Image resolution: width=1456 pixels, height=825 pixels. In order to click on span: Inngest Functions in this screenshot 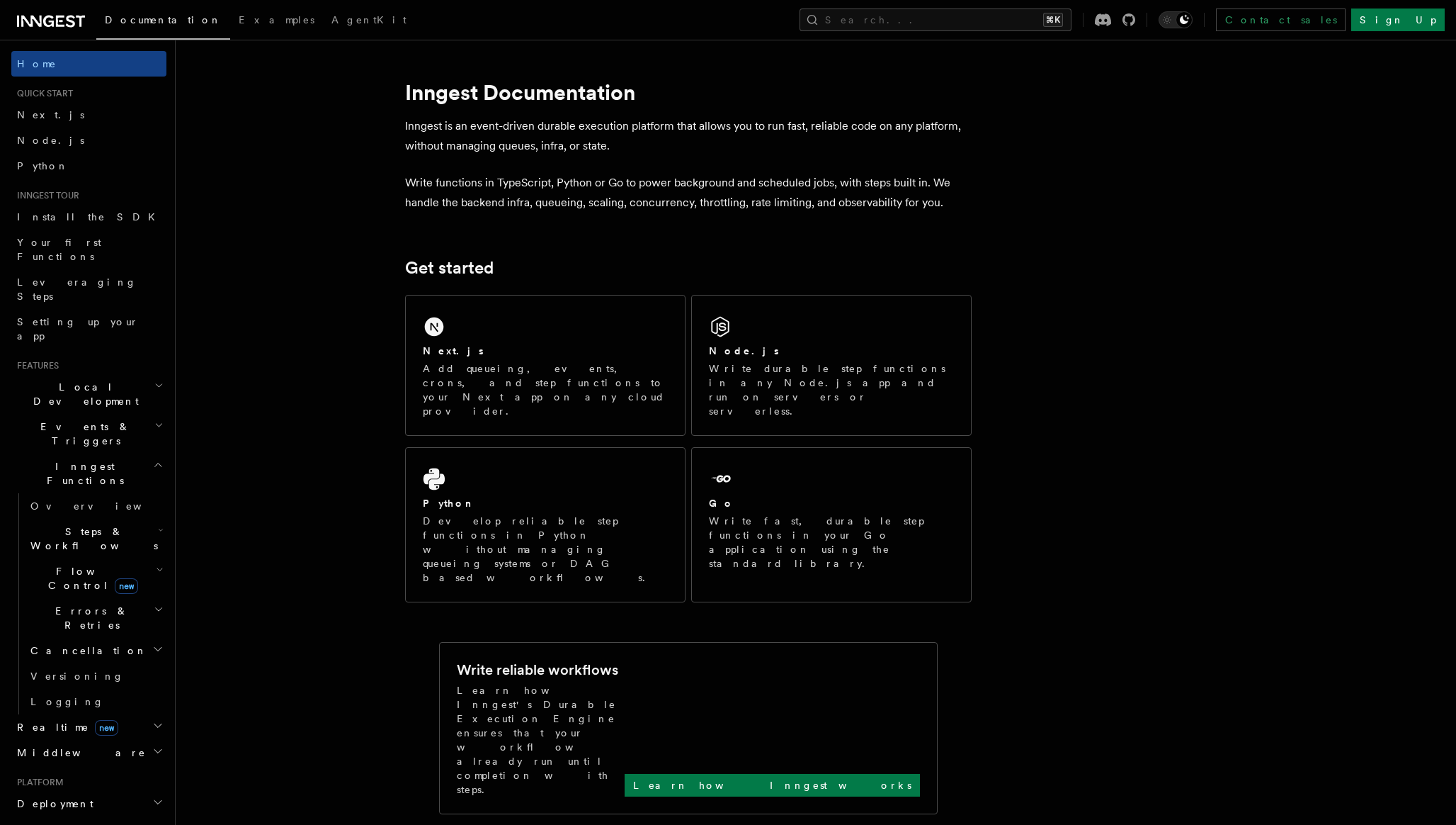, I will do `click(82, 473)`.